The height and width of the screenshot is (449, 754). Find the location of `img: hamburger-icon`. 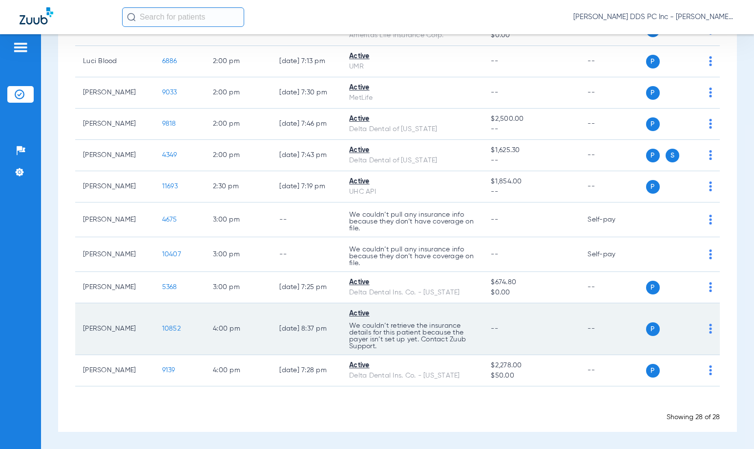

img: hamburger-icon is located at coordinates (21, 47).